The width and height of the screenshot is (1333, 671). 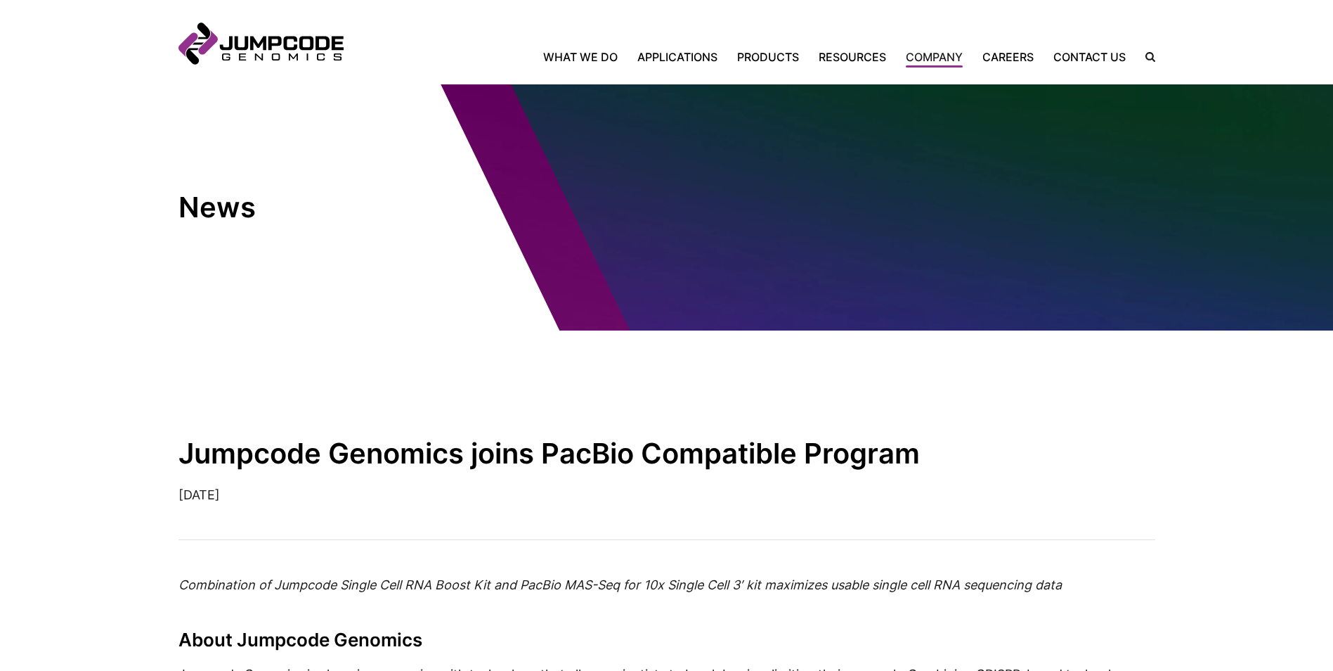 I want to click on em: Combination of Jumpcode Single Cell RNA Boost Kit and PacBio MAS-Seq for 10x Single Cell 3′ kit m..., so click(x=620, y=584).